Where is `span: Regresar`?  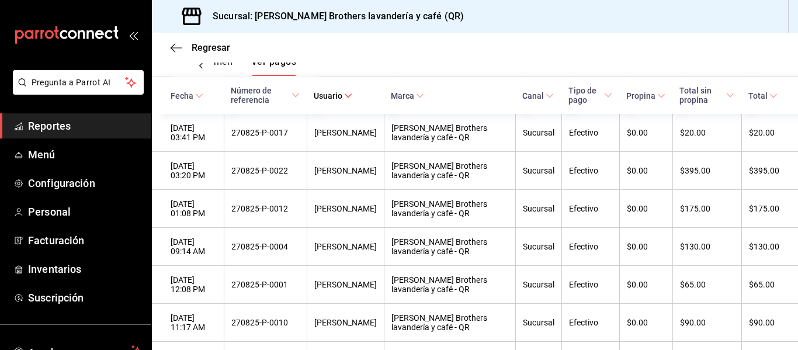 span: Regresar is located at coordinates (211, 47).